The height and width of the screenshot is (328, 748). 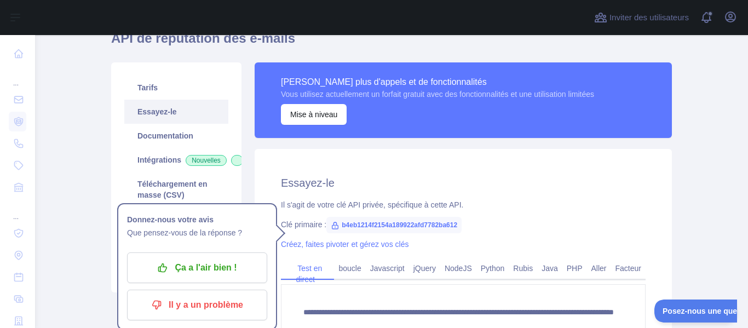 I want to click on a: Téléchargement en masse (CSV), so click(x=176, y=190).